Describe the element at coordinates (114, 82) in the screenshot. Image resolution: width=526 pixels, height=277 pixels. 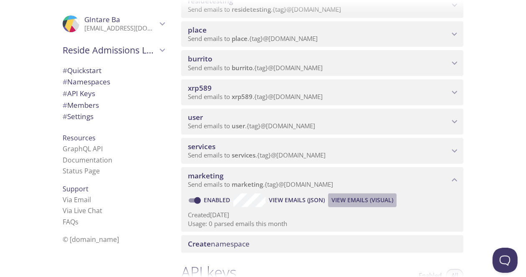
I see `div: Namespaces` at that location.